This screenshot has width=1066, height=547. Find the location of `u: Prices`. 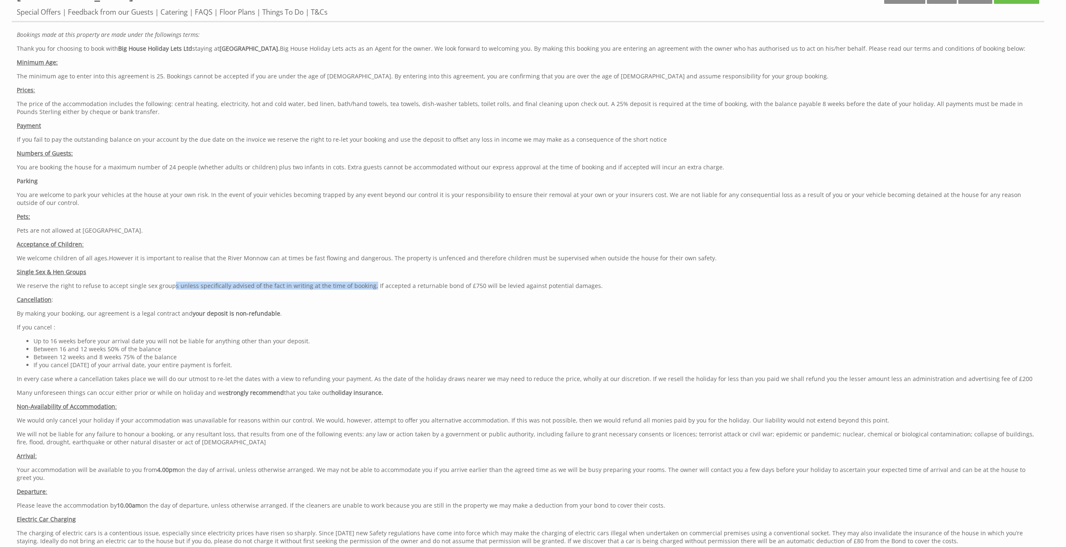

u: Prices is located at coordinates (25, 90).